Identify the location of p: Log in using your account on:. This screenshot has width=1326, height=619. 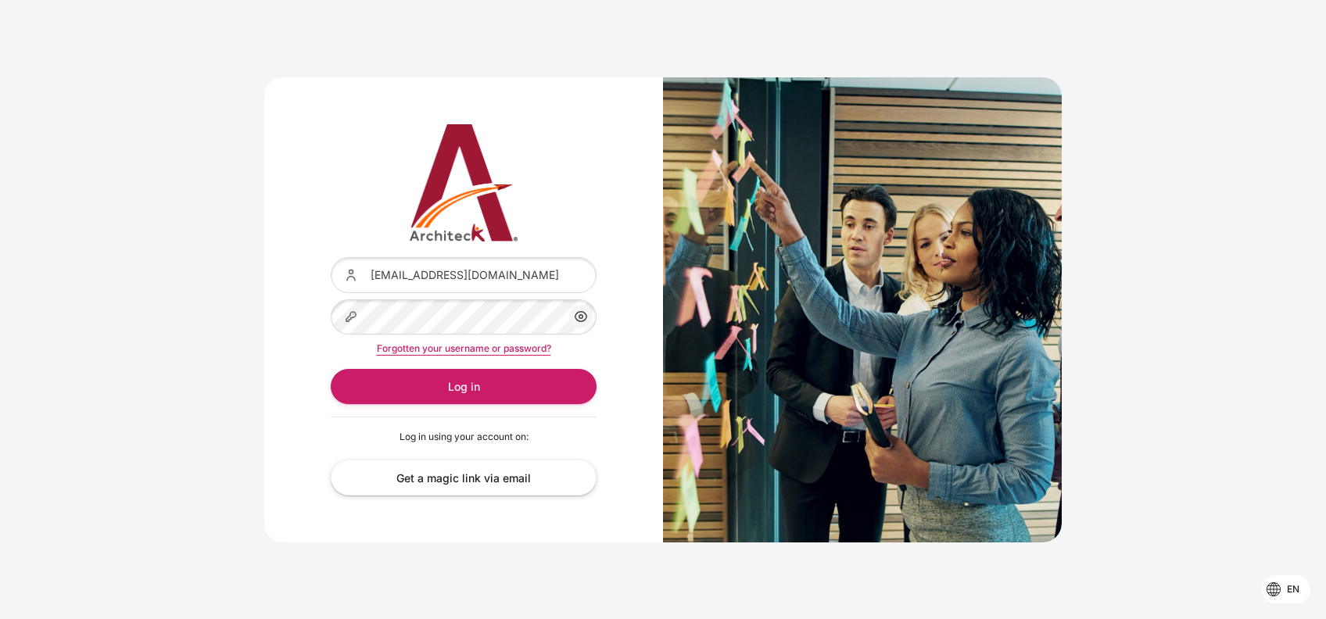
(464, 437).